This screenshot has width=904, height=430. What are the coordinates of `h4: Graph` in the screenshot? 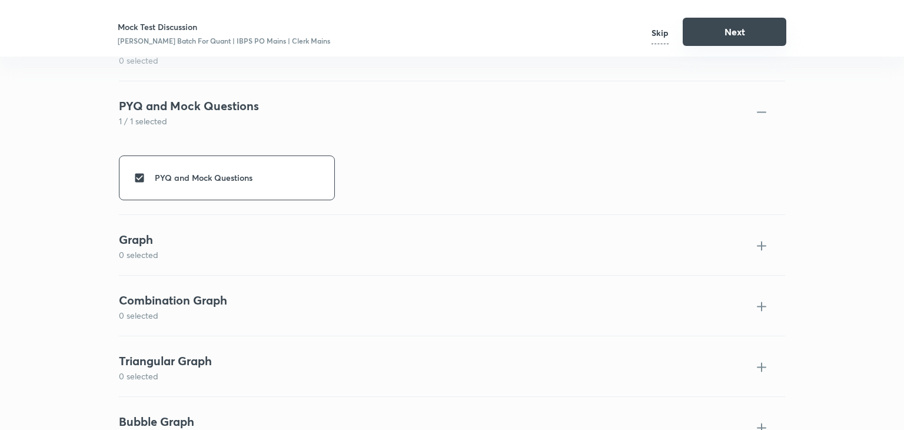 It's located at (432, 240).